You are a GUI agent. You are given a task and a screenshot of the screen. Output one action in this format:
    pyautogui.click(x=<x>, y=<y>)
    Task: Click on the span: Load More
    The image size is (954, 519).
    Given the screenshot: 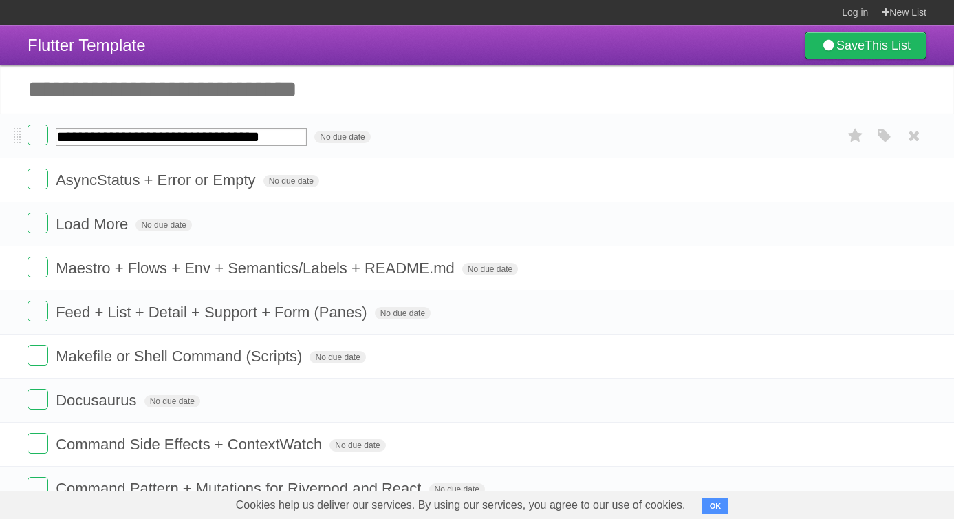 What is the action you would take?
    pyautogui.click(x=94, y=224)
    